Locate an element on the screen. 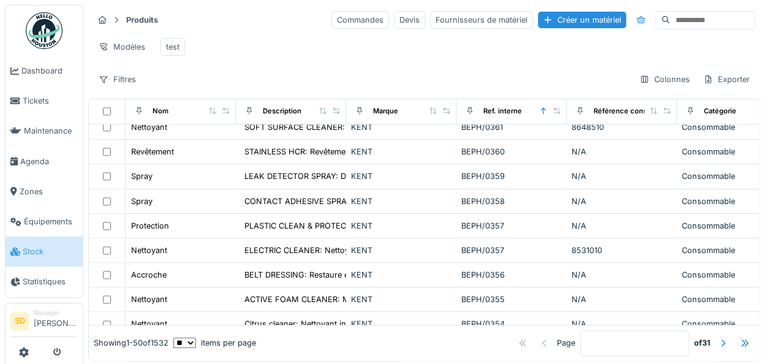  div: Fournisseurs de matériel is located at coordinates (482, 20).